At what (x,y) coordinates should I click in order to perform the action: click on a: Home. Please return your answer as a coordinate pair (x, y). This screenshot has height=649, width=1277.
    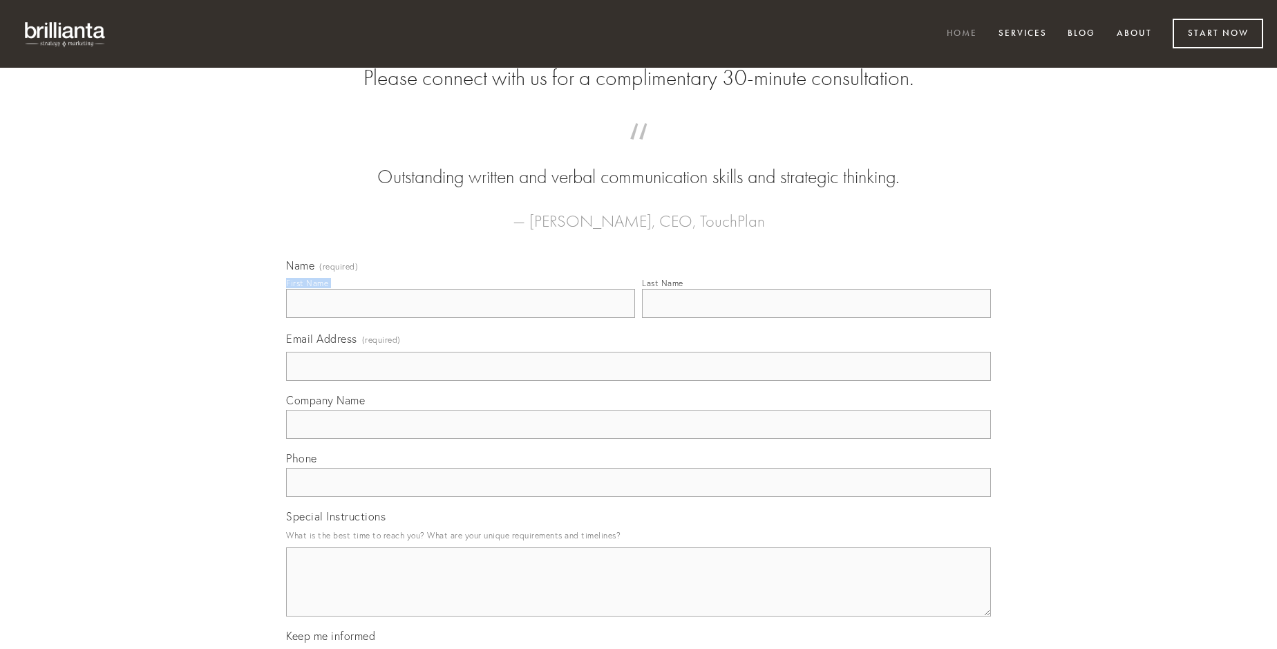
    Looking at the image, I should click on (962, 34).